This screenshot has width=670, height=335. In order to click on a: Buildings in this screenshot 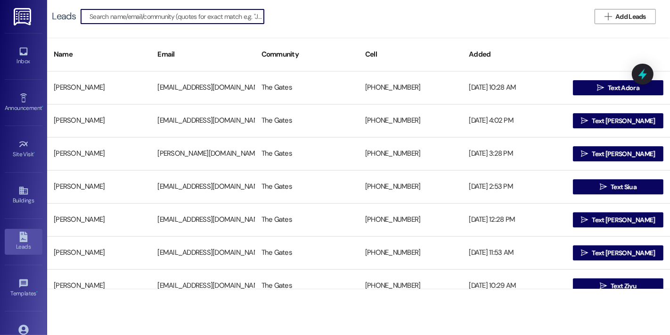, I will do `click(24, 195)`.